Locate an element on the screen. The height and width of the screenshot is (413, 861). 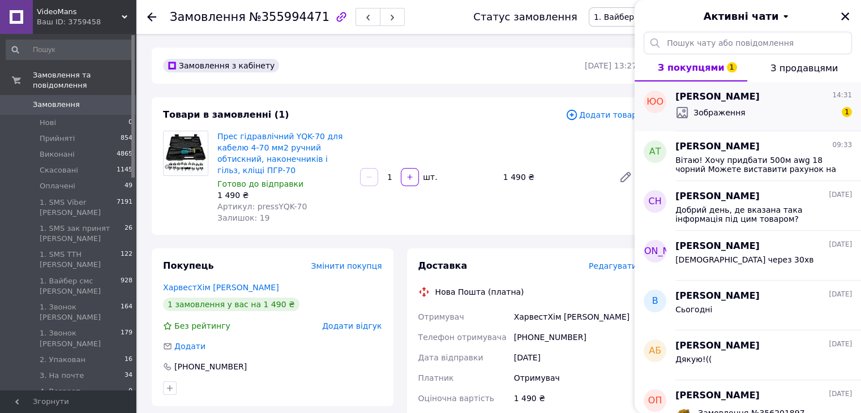
span: Телефон отримувача is located at coordinates (463, 338).